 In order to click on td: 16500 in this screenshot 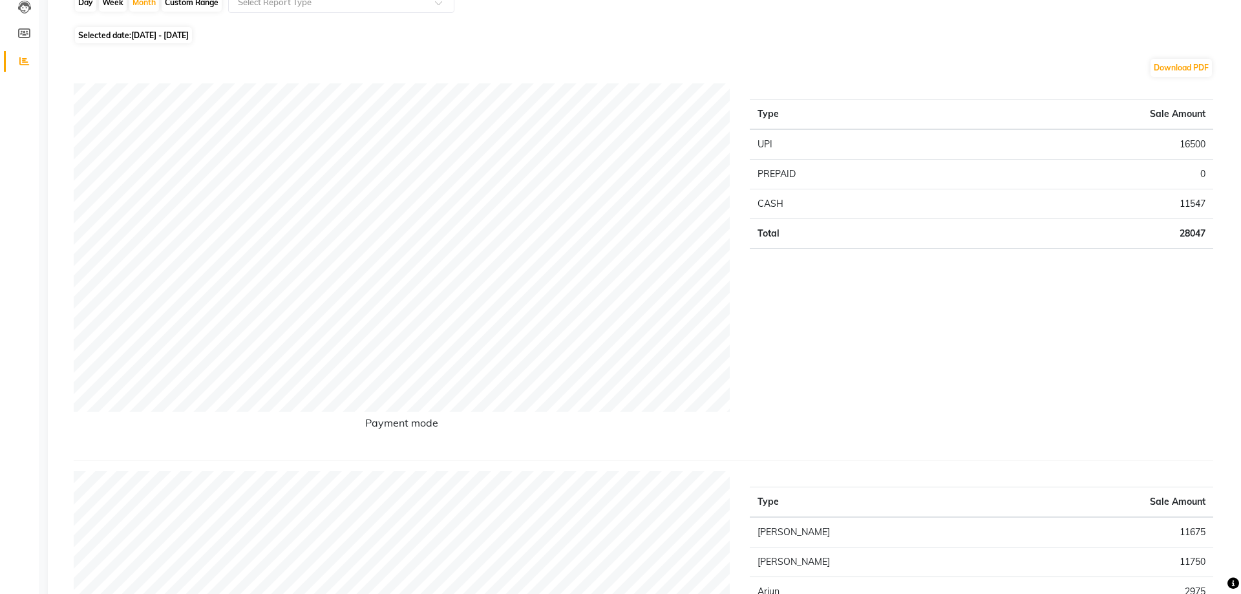, I will do `click(1081, 144)`.